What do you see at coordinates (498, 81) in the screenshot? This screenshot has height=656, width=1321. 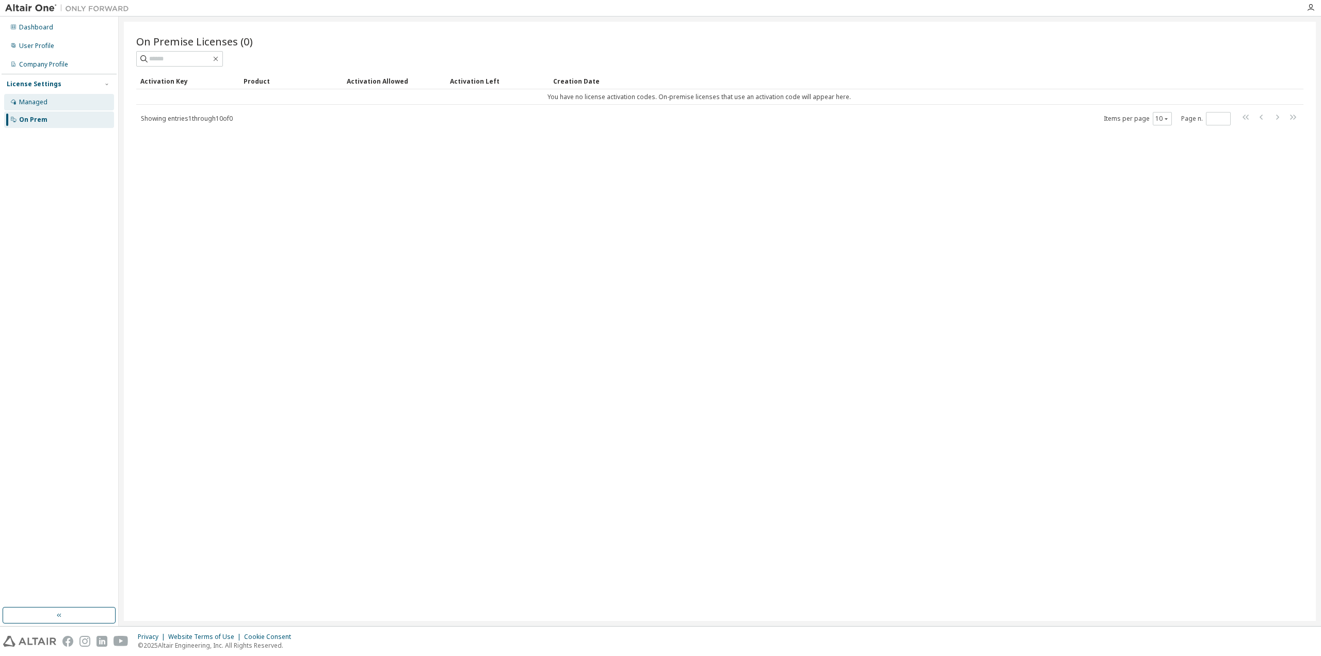 I see `div: Activation Left` at bounding box center [498, 81].